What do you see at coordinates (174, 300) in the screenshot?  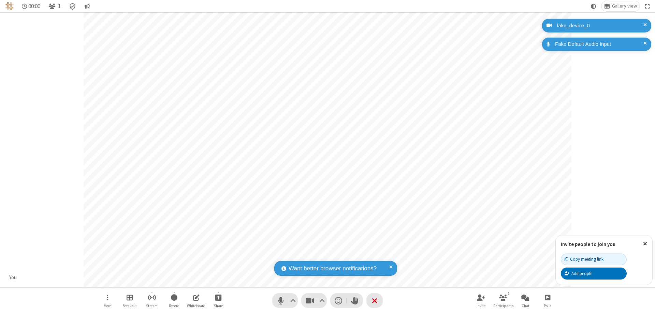 I see `button: Start recording` at bounding box center [174, 300].